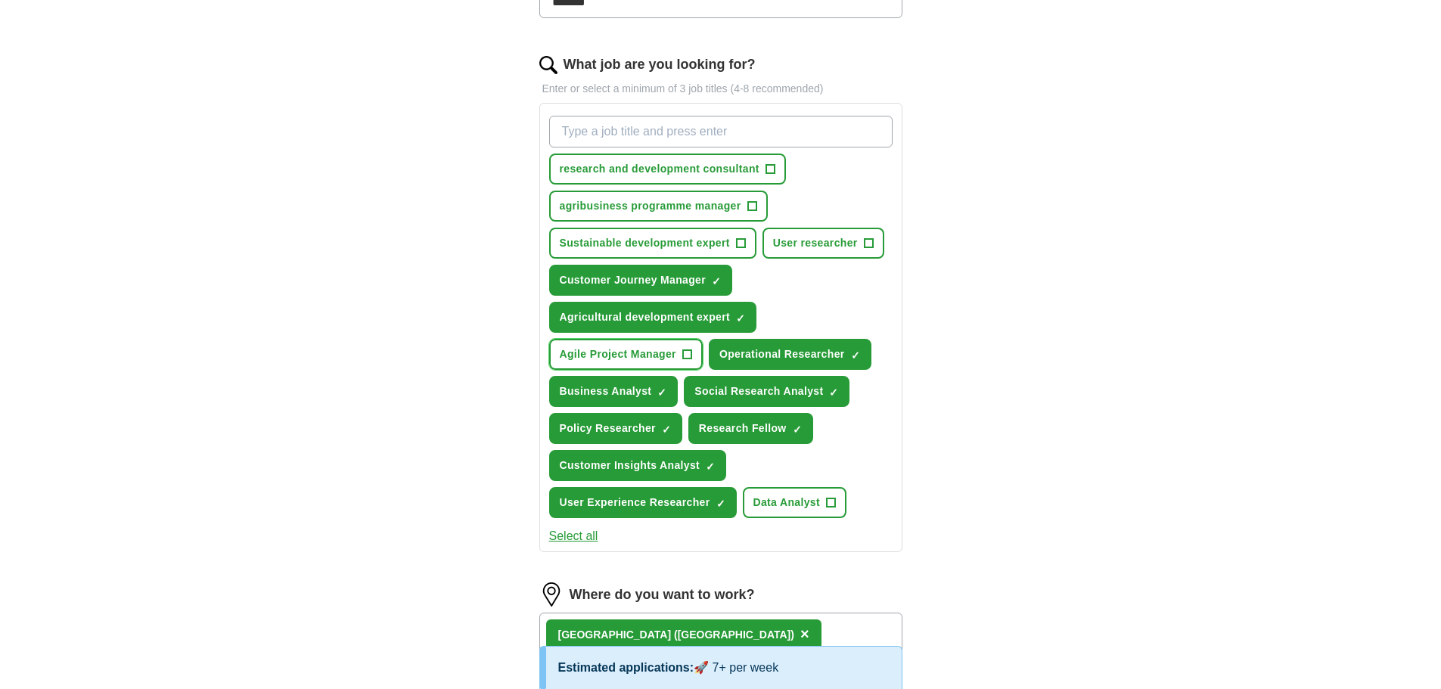 This screenshot has width=1441, height=689. I want to click on button: Policy Researcher✓, so click(616, 428).